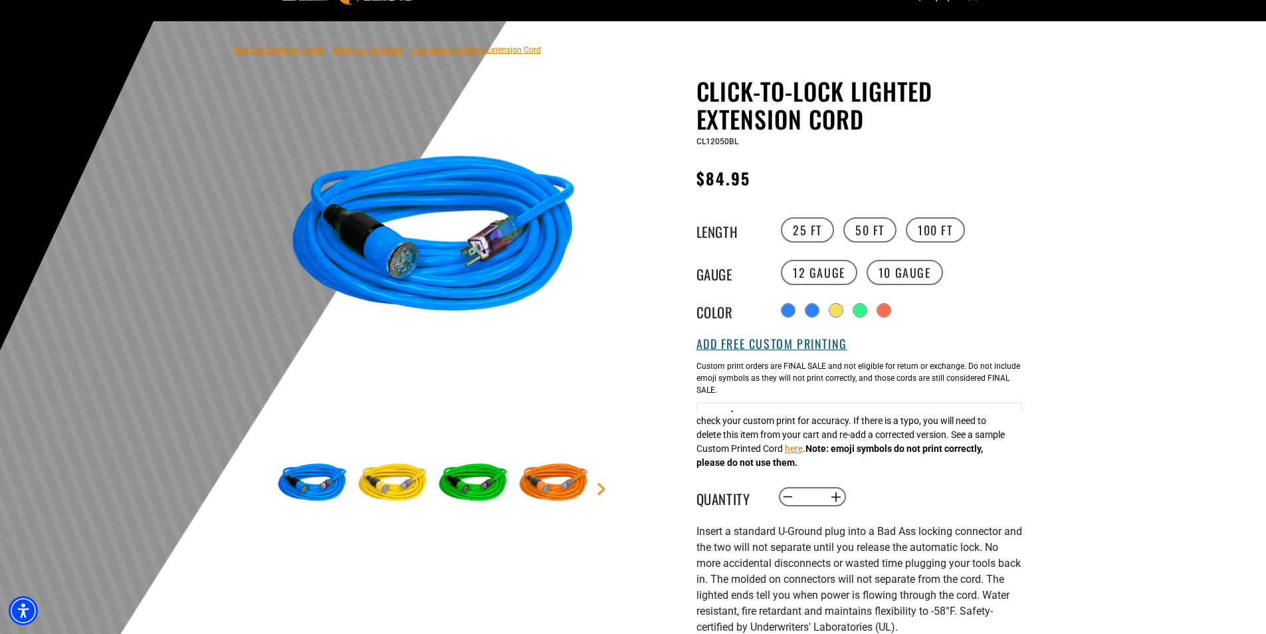 The image size is (1266, 634). I want to click on input: Blue Cables, so click(859, 413).